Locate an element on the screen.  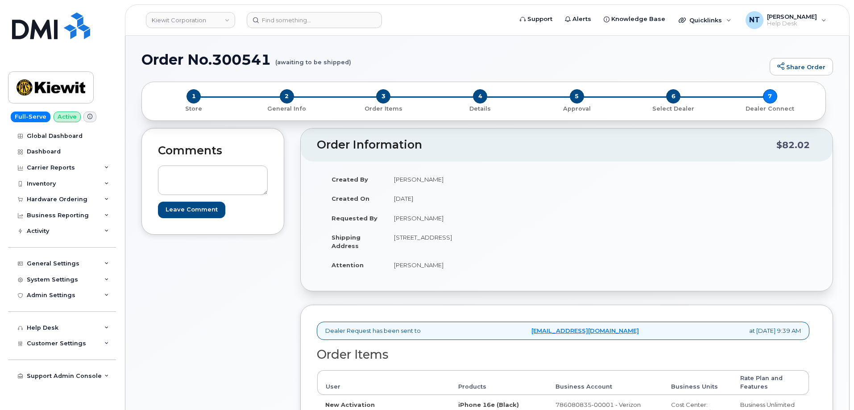
span: 1 is located at coordinates (194, 96).